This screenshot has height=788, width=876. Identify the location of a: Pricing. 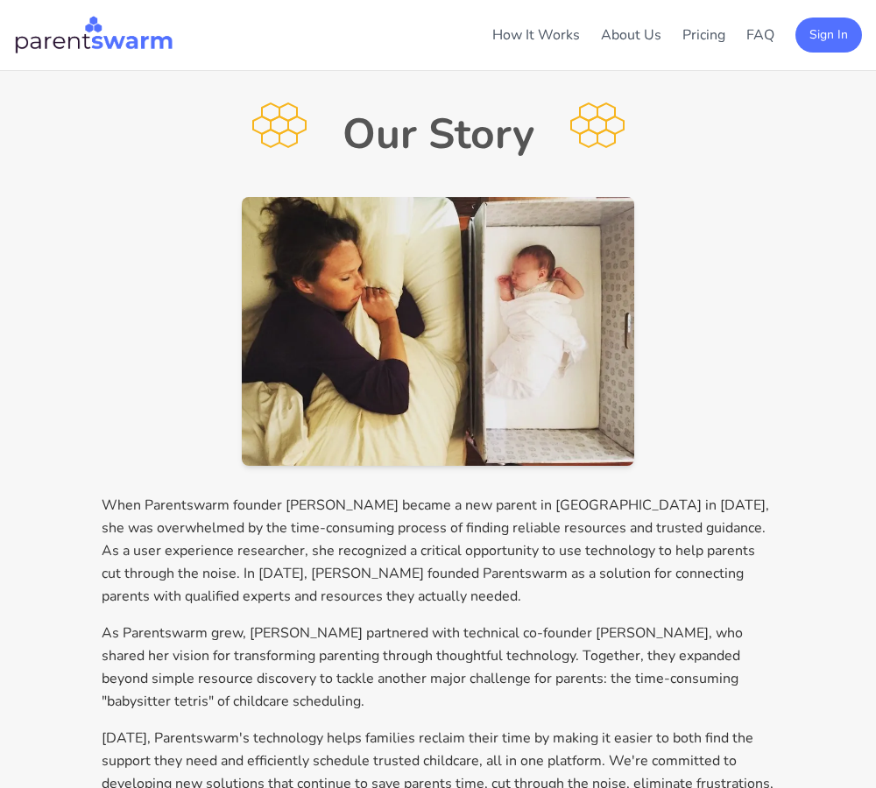
(703, 35).